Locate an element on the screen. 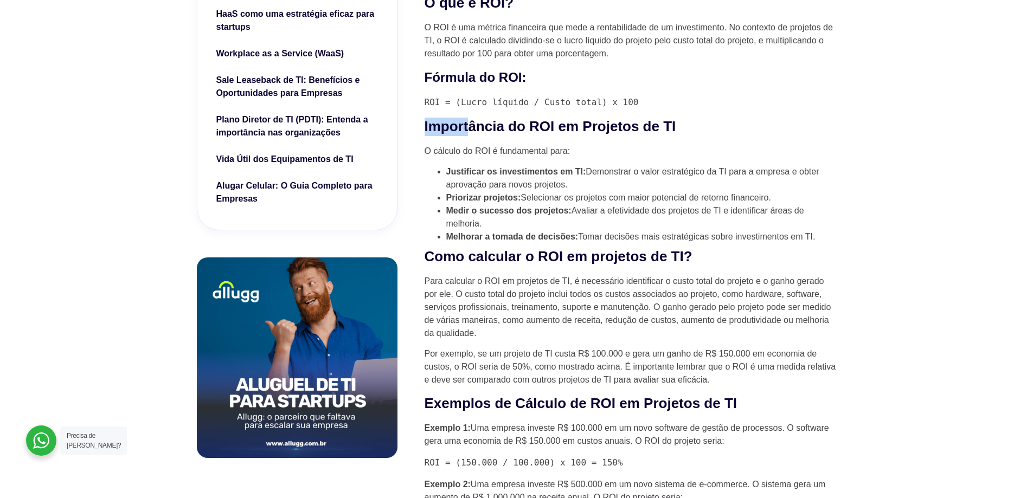 The width and height of the screenshot is (1033, 498). p: Para calcular o ROI em projetos de TI, é necessário identificar o custo total do projeto e o ganh... is located at coordinates (631, 308).